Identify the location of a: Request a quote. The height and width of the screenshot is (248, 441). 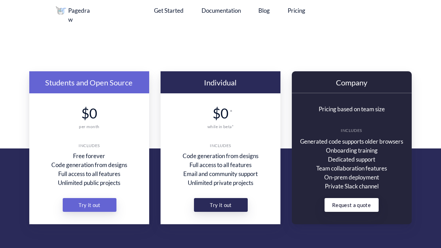
(351, 205).